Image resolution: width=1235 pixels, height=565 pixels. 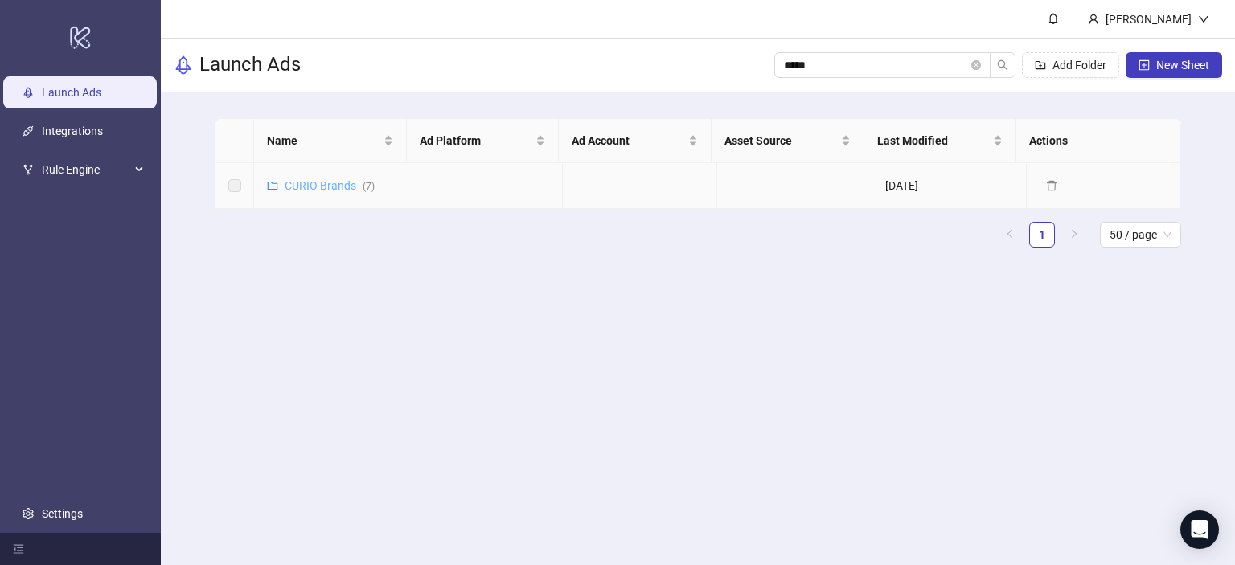 I want to click on span: Ad Platform, so click(x=476, y=141).